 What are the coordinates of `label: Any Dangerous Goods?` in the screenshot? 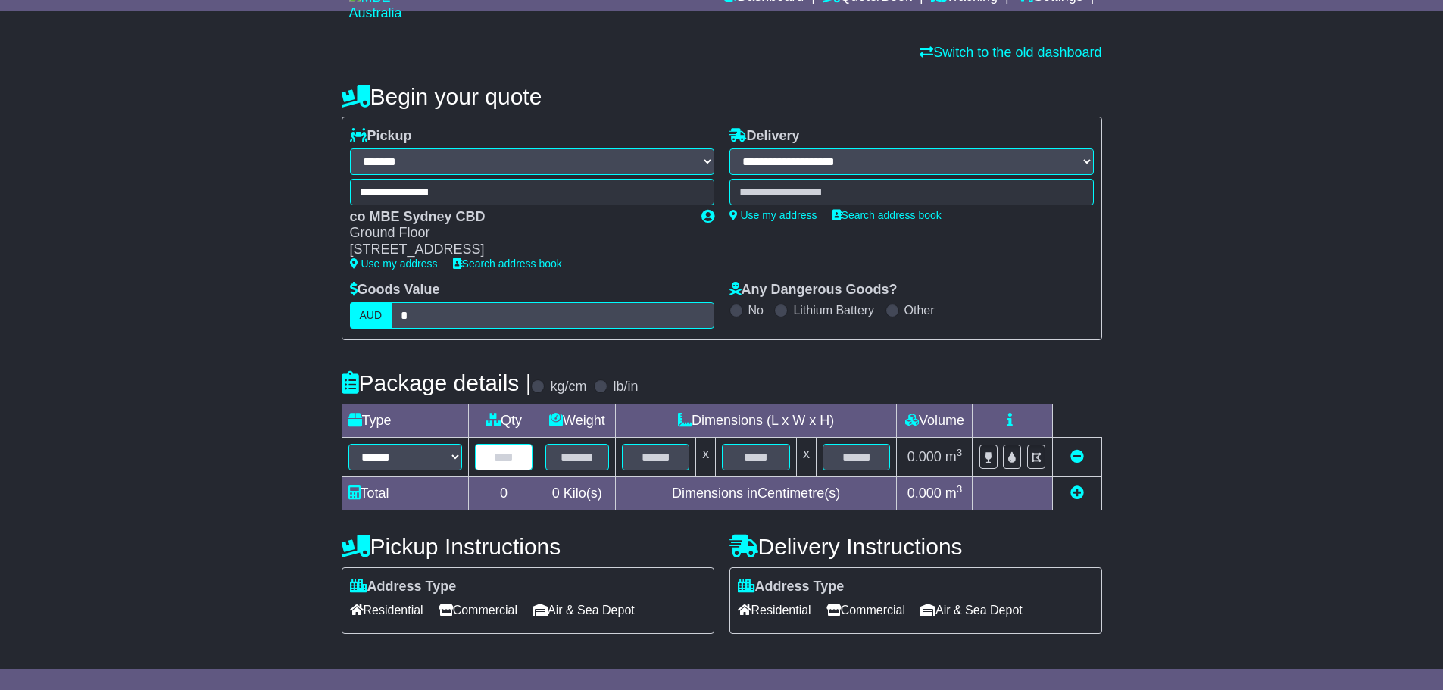 It's located at (813, 290).